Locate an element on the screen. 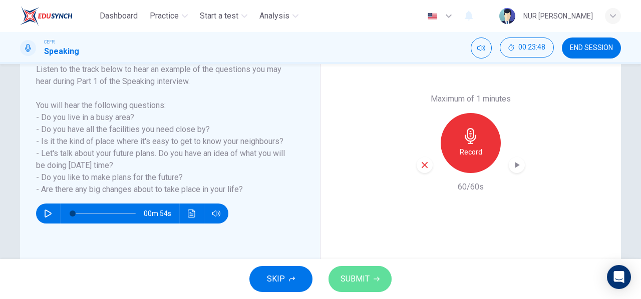 The width and height of the screenshot is (641, 299). img: en is located at coordinates (432, 16).